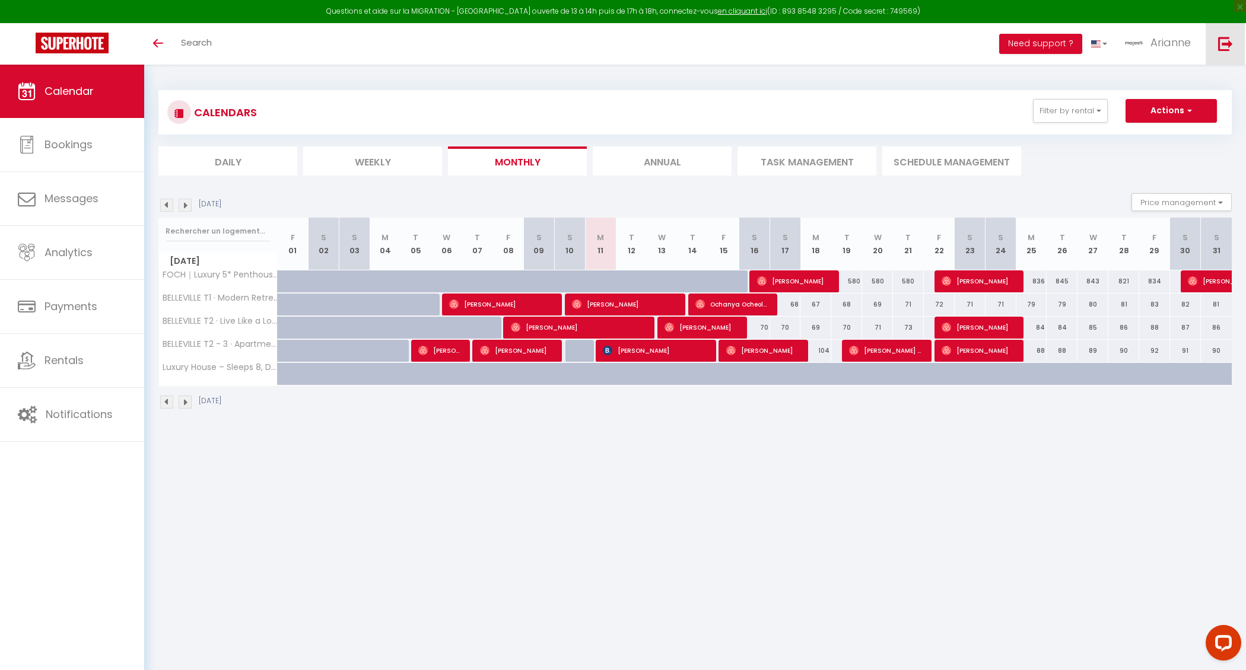 The width and height of the screenshot is (1246, 670). Describe the element at coordinates (68, 144) in the screenshot. I see `span: Bookings` at that location.